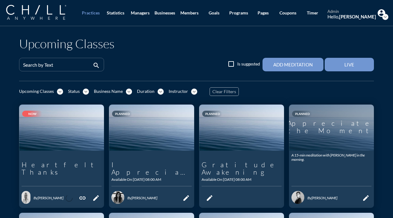 This screenshot has width=393, height=218. I want to click on span: Clear Filters, so click(224, 92).